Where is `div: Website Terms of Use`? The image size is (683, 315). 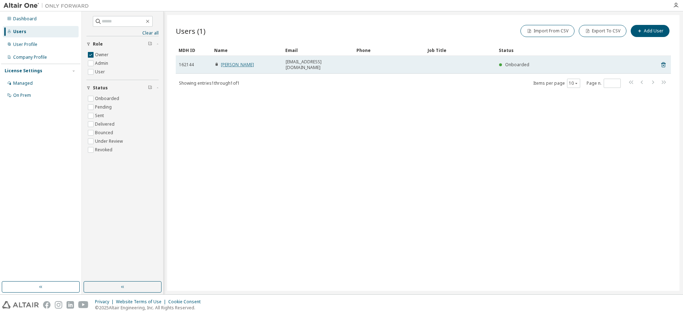
div: Website Terms of Use is located at coordinates (142, 302).